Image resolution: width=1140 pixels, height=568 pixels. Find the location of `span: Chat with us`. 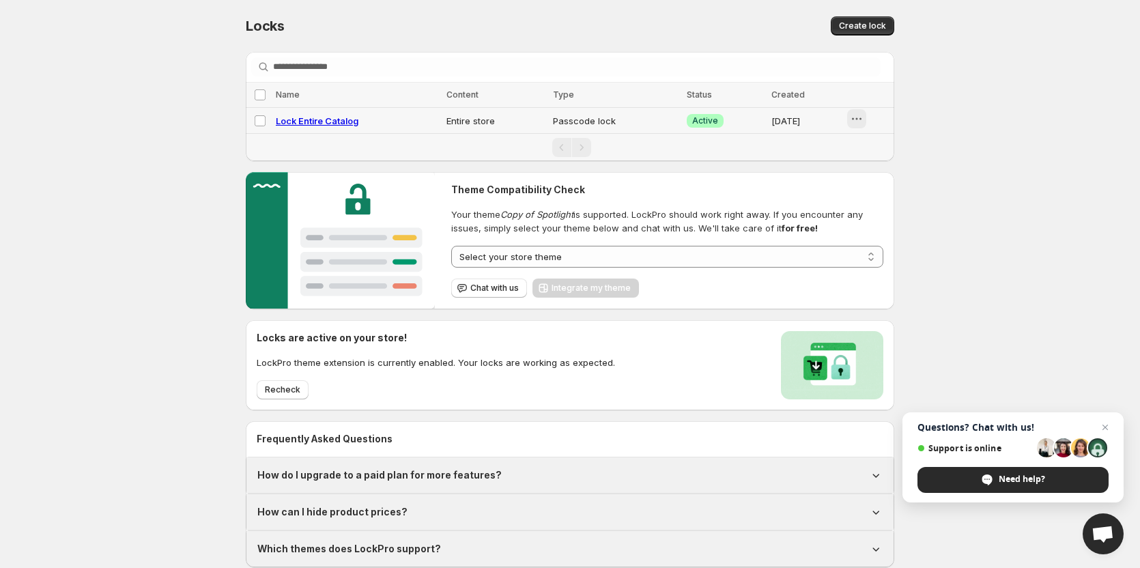

span: Chat with us is located at coordinates (494, 288).